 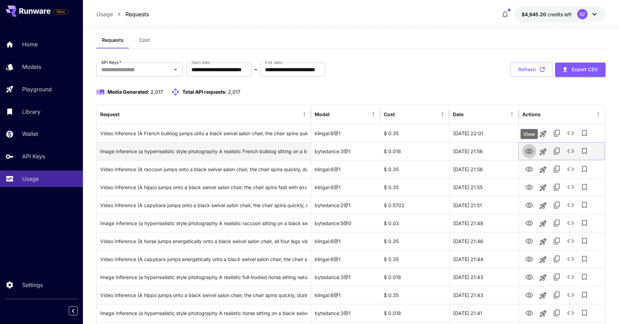 What do you see at coordinates (105, 14) in the screenshot?
I see `a: Usage` at bounding box center [105, 14].